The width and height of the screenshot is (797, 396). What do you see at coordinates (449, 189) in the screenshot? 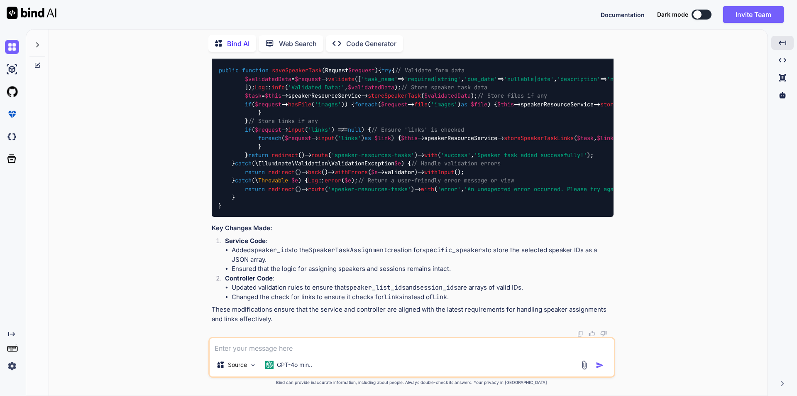
I see `span: 'error'` at bounding box center [449, 189].